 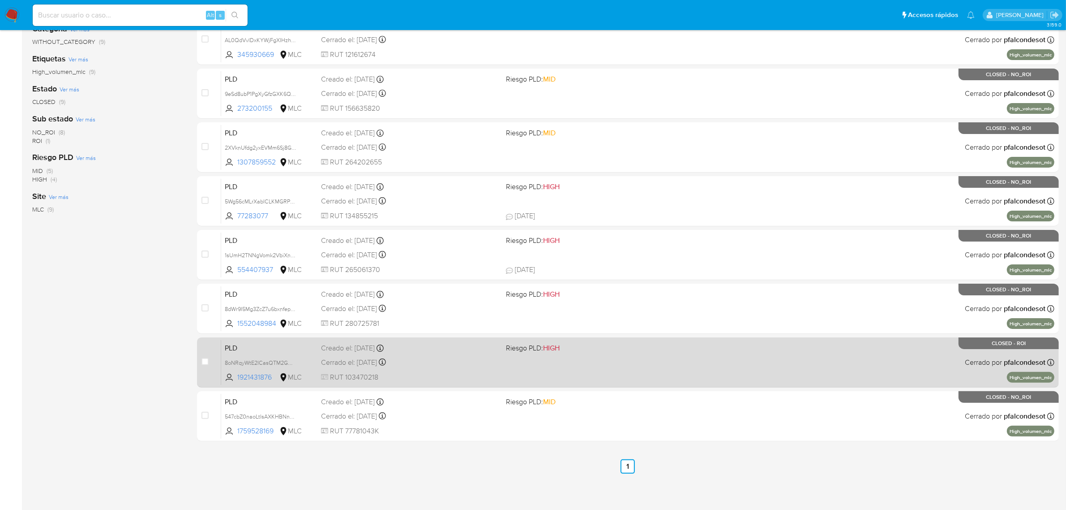 What do you see at coordinates (140, 15) in the screenshot?
I see `input: Buscar usuario o caso...` at bounding box center [140, 15].